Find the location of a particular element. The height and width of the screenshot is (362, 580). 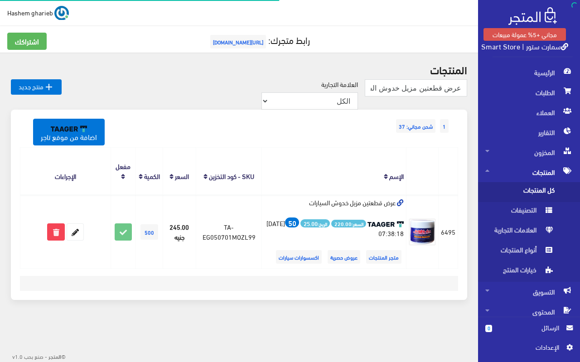

input: بحث... is located at coordinates (416, 88).